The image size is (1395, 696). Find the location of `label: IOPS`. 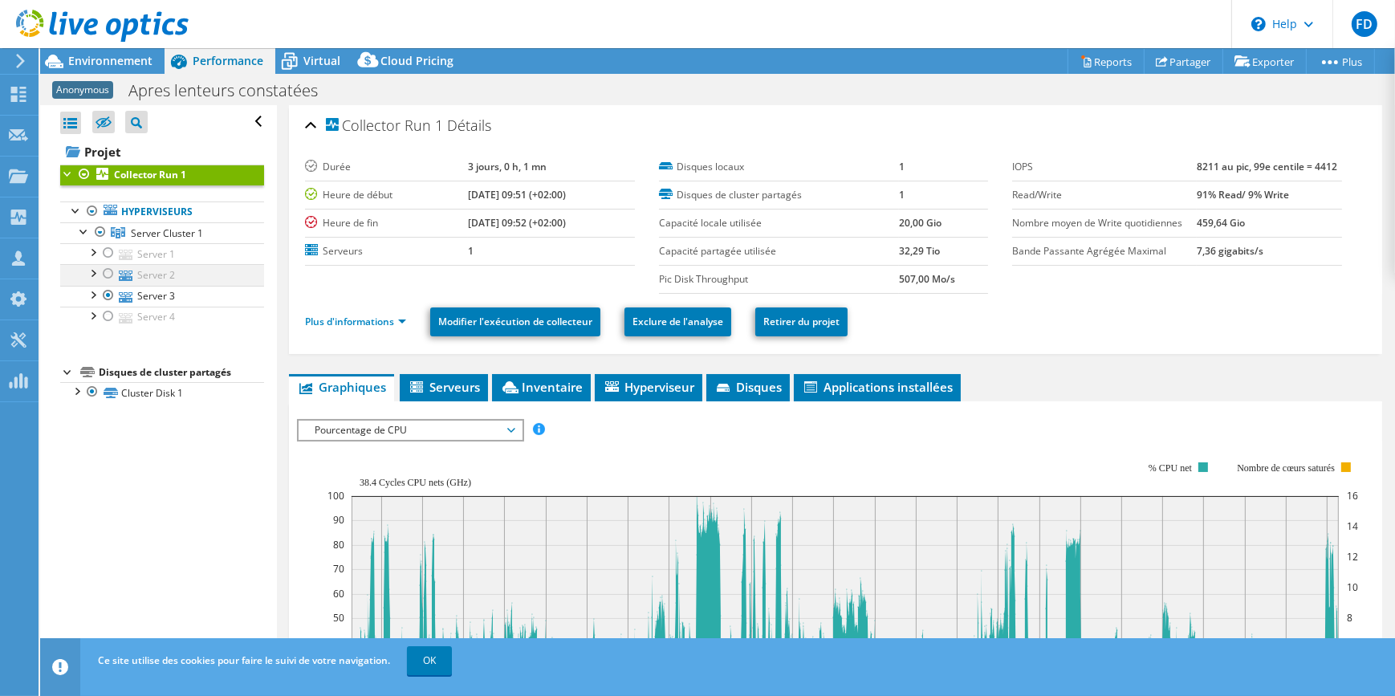

label: IOPS is located at coordinates (1104, 167).